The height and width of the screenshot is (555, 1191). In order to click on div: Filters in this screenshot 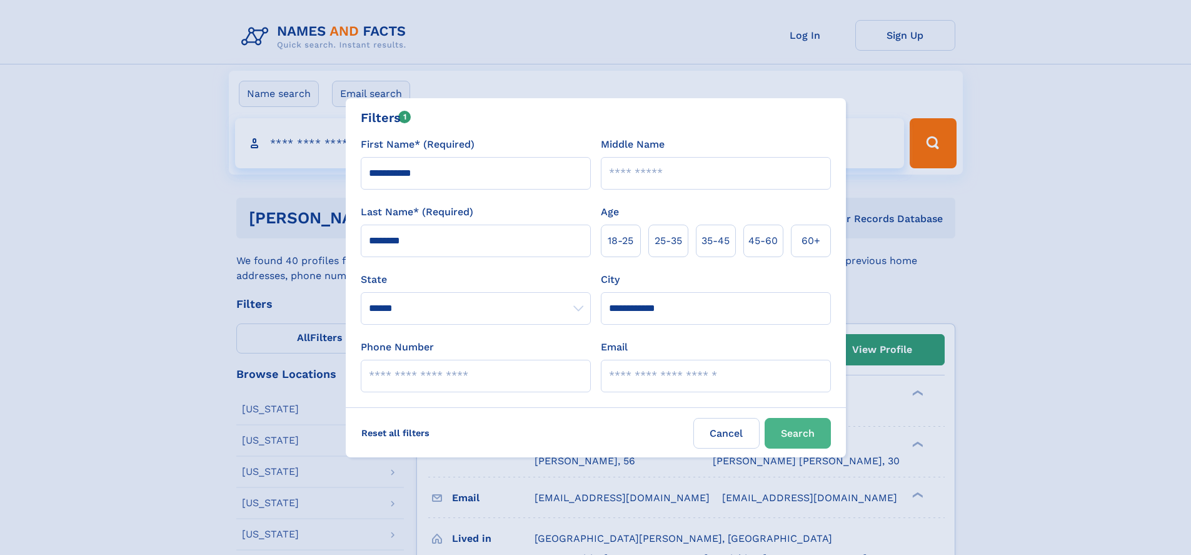, I will do `click(386, 118)`.